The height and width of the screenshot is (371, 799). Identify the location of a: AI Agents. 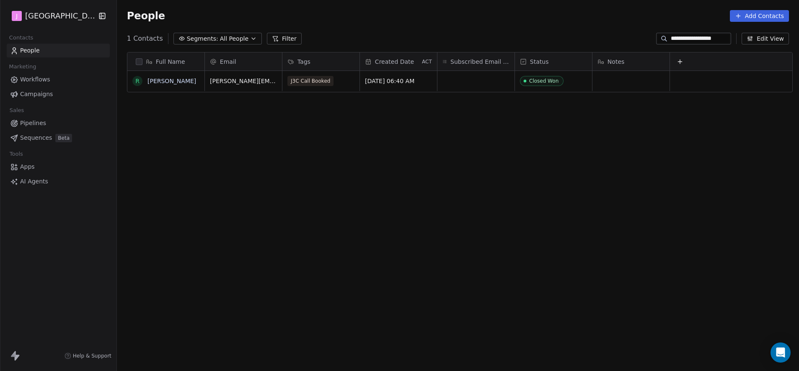
(58, 181).